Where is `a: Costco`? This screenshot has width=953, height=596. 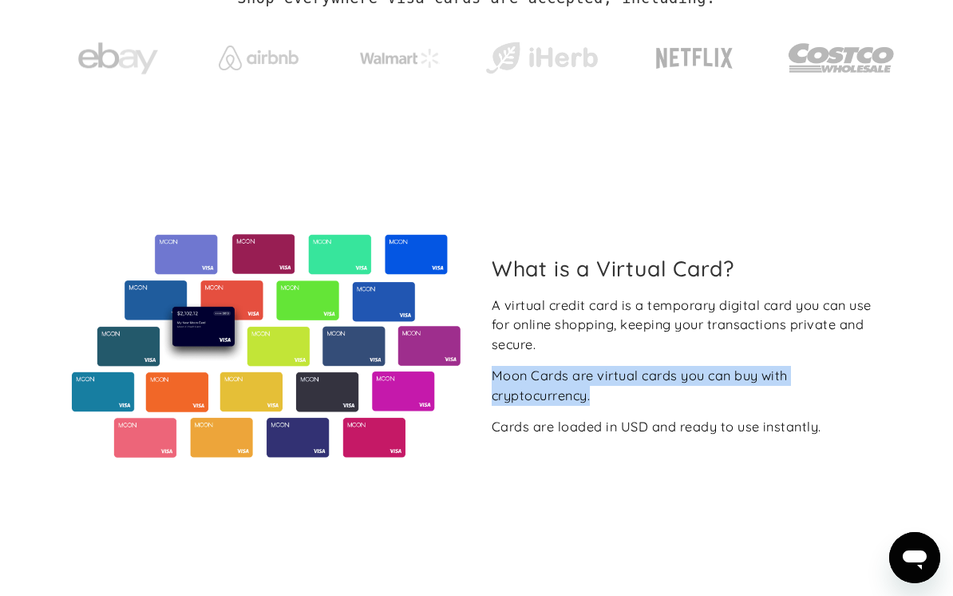 a: Costco is located at coordinates (842, 53).